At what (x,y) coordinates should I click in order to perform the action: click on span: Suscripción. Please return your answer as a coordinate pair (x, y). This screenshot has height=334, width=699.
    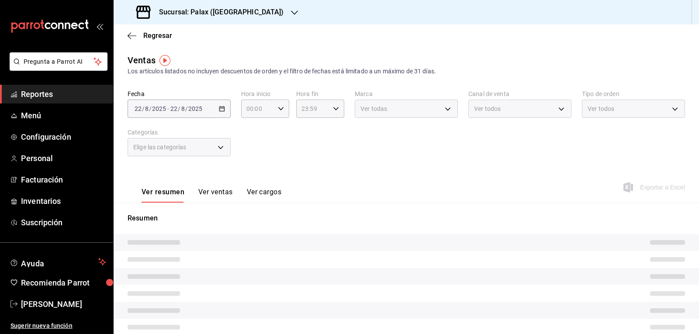
    Looking at the image, I should click on (63, 222).